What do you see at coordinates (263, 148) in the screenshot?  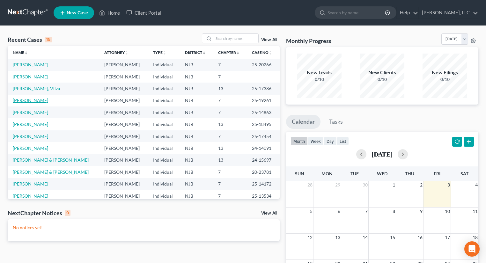 I see `td: 24-14091` at bounding box center [263, 148].